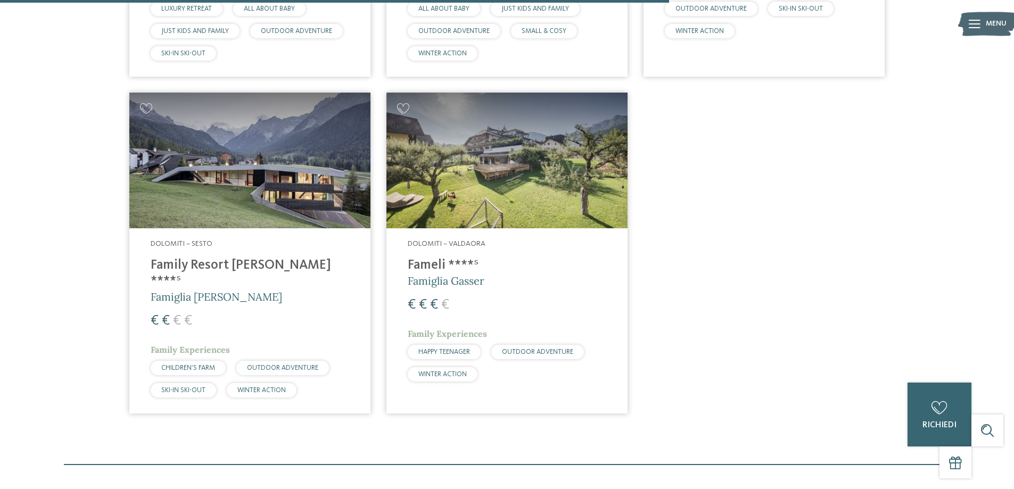 Image resolution: width=1014 pixels, height=489 pixels. I want to click on span: SMALL & COSY, so click(544, 31).